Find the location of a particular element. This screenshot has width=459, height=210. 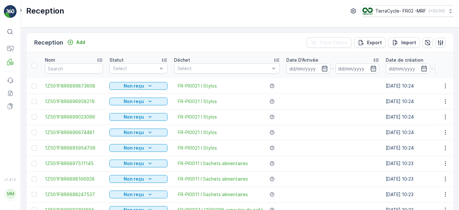

a: 1Z501F8R6898247537 is located at coordinates (74, 194).